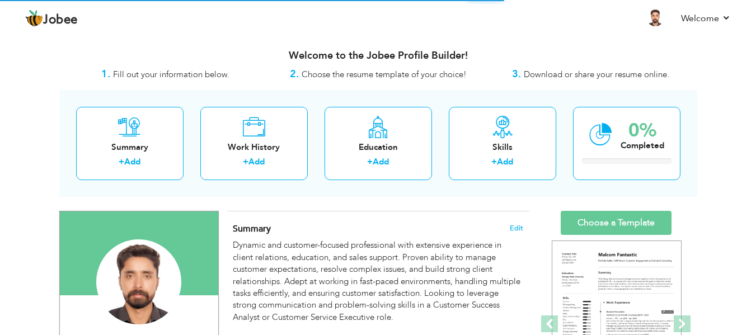 The image size is (756, 335). I want to click on span: Fill out your information below., so click(171, 74).